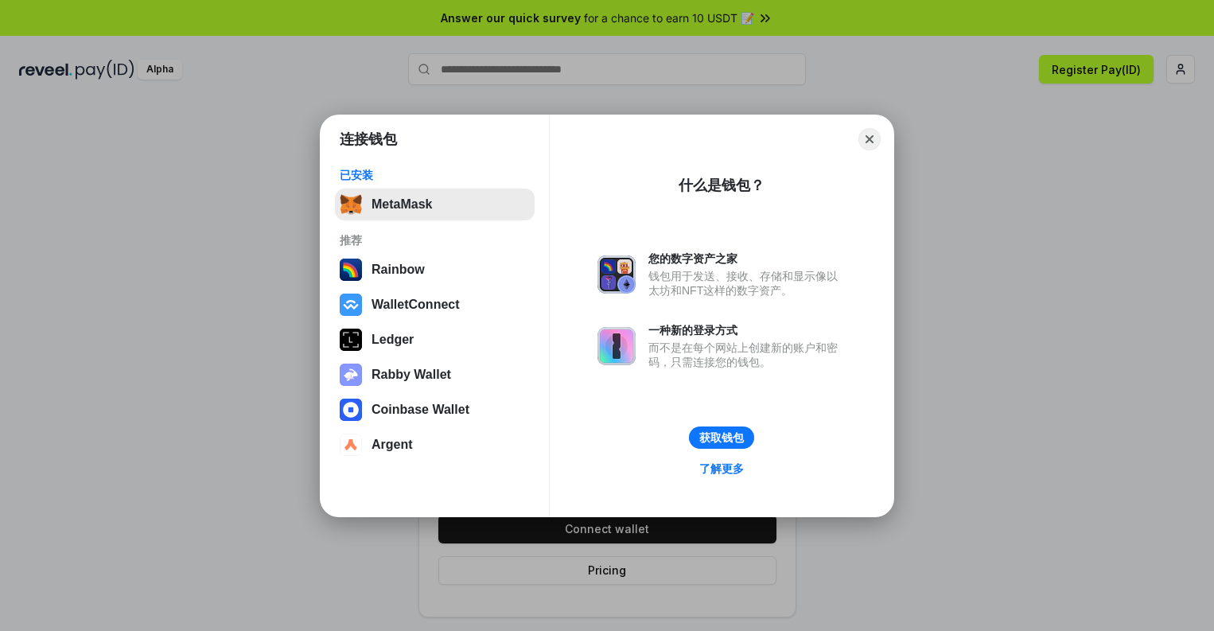  I want to click on div: 推荐, so click(434, 240).